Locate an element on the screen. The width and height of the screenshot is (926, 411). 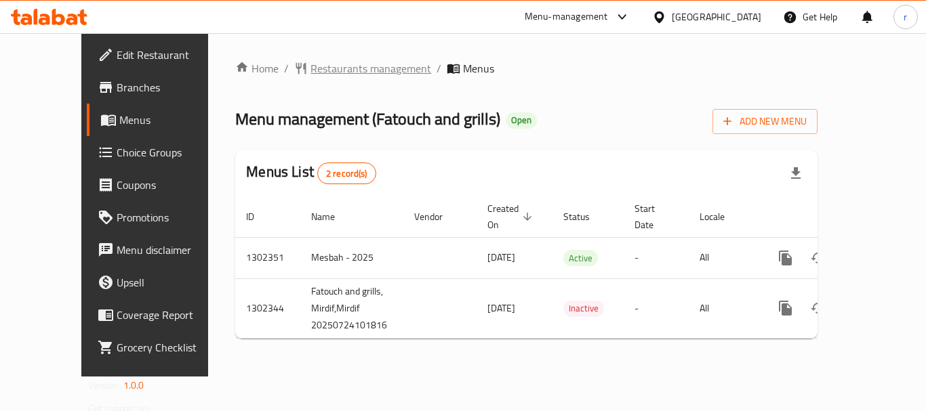
td: 1302351 is located at coordinates (268, 257).